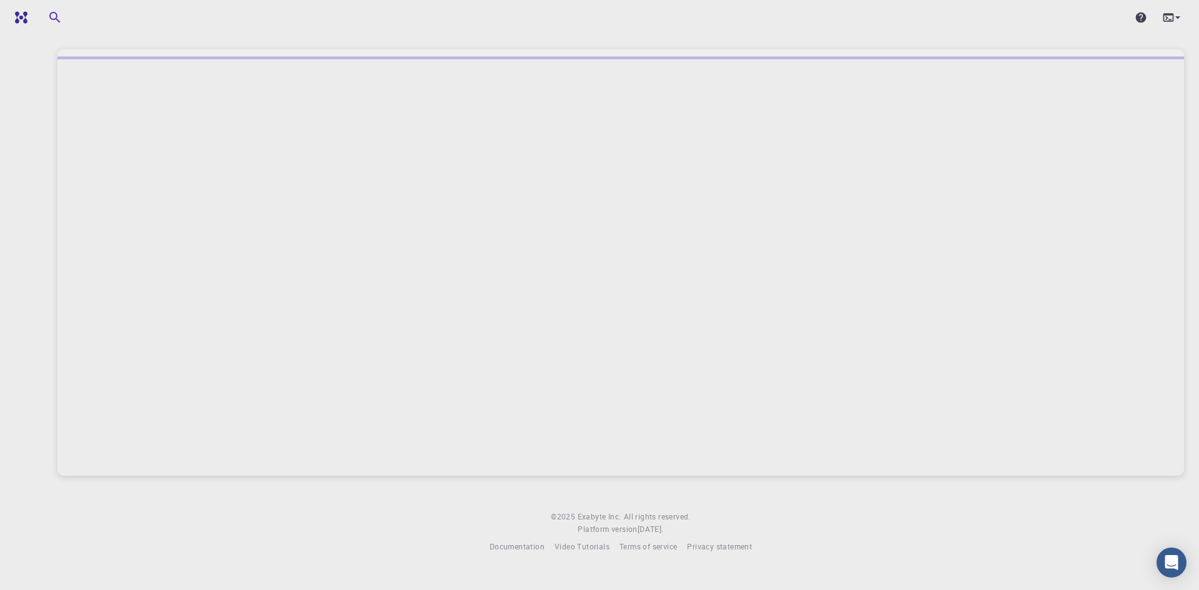 Image resolution: width=1199 pixels, height=590 pixels. What do you see at coordinates (719, 547) in the screenshot?
I see `a: Privacy statement` at bounding box center [719, 547].